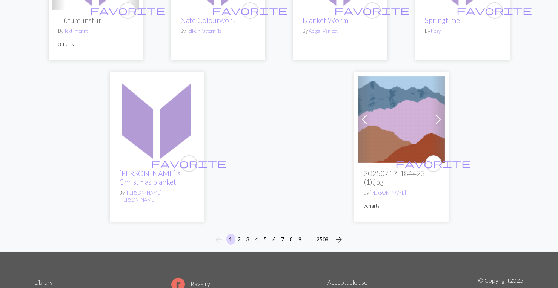 The width and height of the screenshot is (558, 288). What do you see at coordinates (339, 240) in the screenshot?
I see `i: Next` at bounding box center [339, 240].